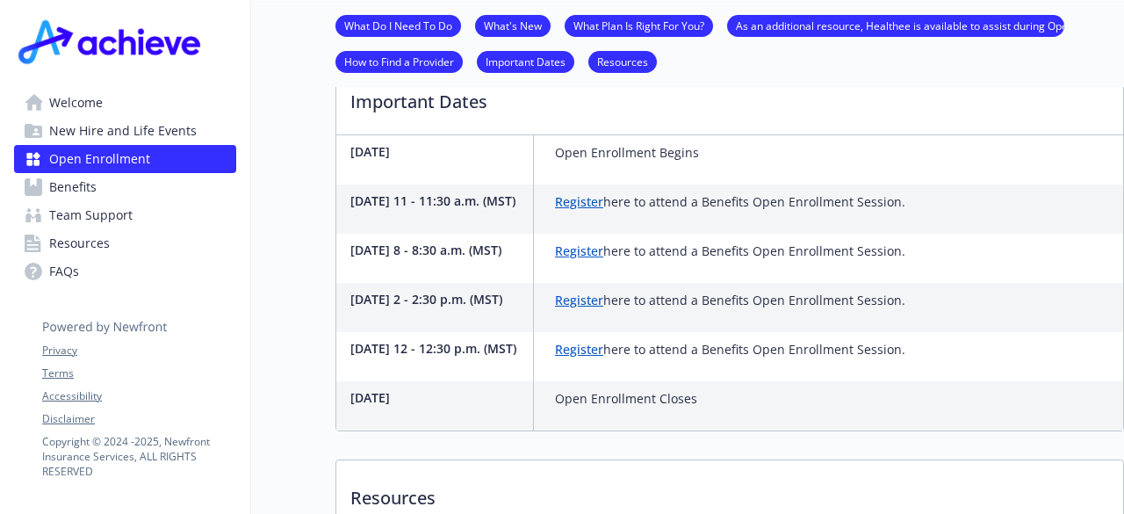  I want to click on a: New Hire and Life Events, so click(125, 131).